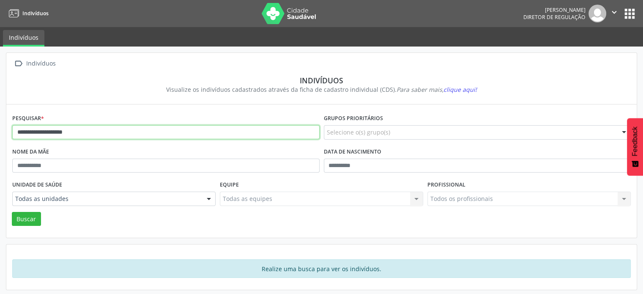 This screenshot has width=643, height=294. What do you see at coordinates (460, 89) in the screenshot?
I see `span: clique aqui!` at bounding box center [460, 89].